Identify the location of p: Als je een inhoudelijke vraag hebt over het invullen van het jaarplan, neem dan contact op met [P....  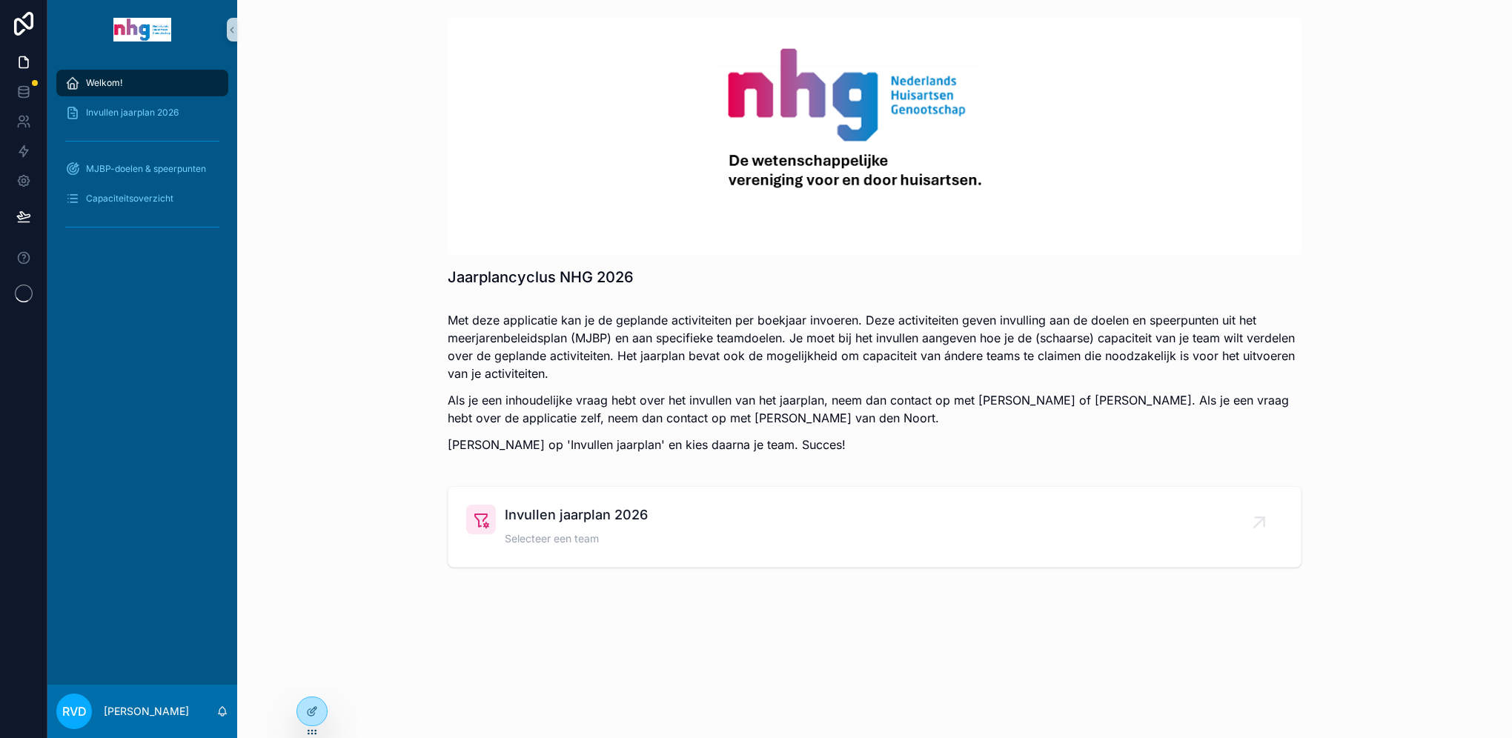
(875, 409).